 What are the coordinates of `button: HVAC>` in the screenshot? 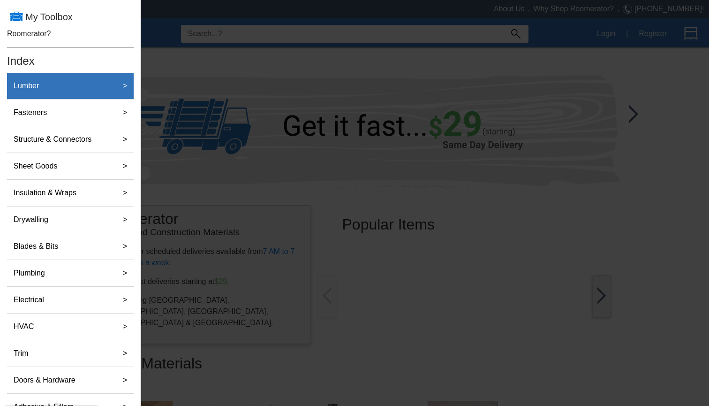 It's located at (70, 327).